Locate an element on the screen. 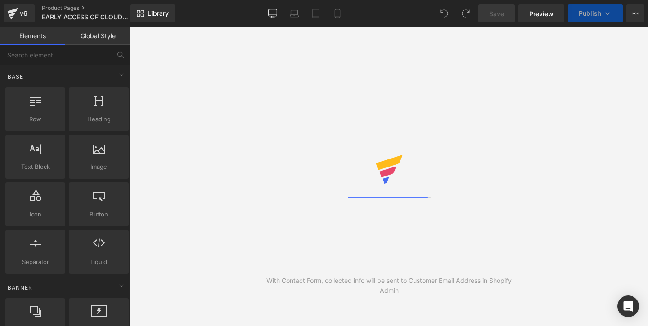 The height and width of the screenshot is (326, 648). a: New Library is located at coordinates (152, 13).